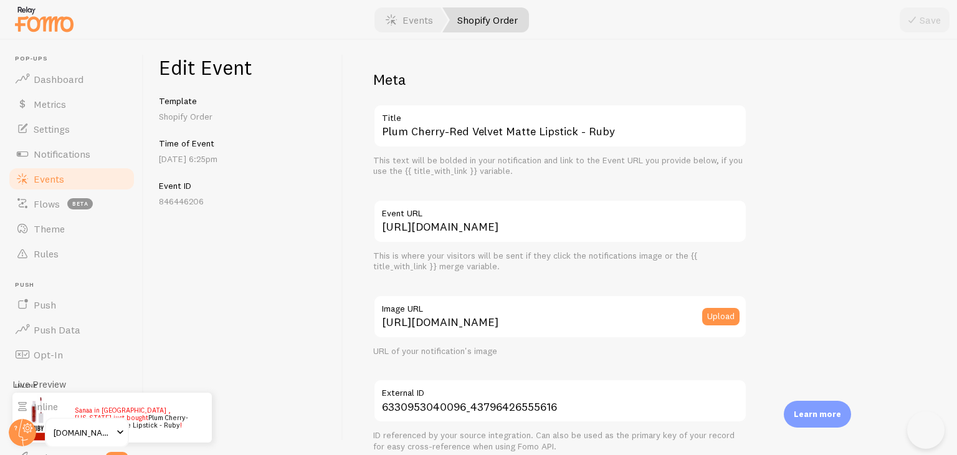 This screenshot has width=957, height=455. What do you see at coordinates (48, 355) in the screenshot?
I see `span: Opt-In` at bounding box center [48, 355].